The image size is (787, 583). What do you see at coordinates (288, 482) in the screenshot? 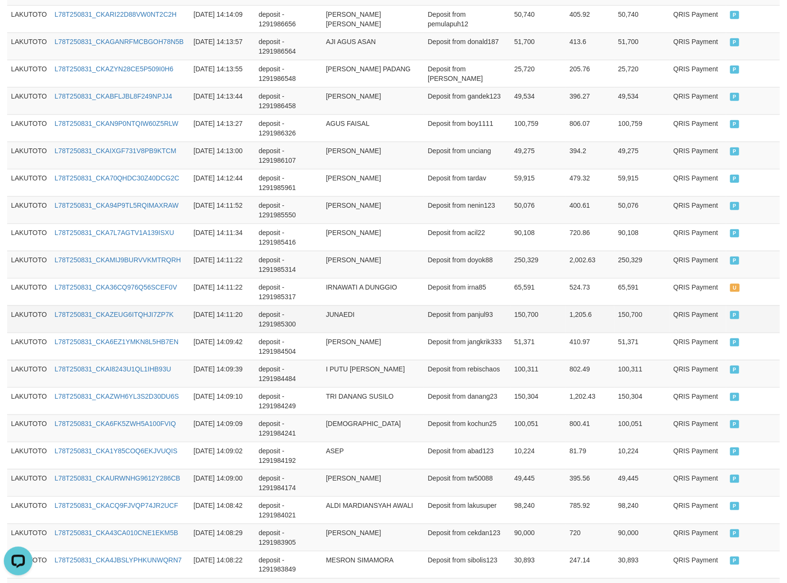
I see `td: deposit - 1291984174` at bounding box center [288, 482].